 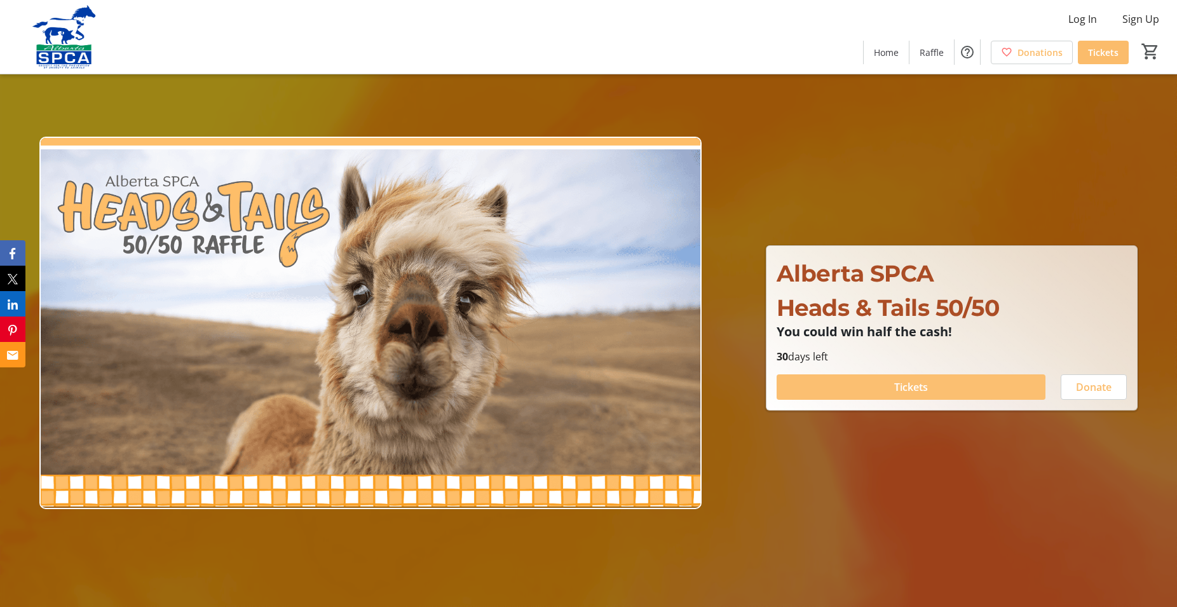 What do you see at coordinates (1141, 19) in the screenshot?
I see `span: Sign Up` at bounding box center [1141, 19].